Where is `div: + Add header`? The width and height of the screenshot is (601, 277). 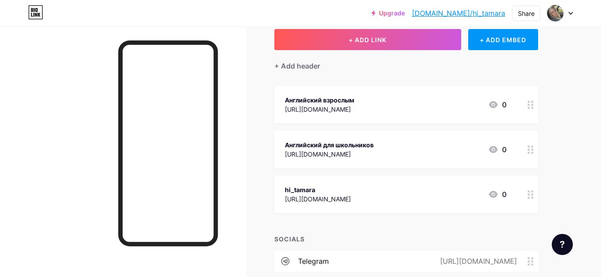 div: + Add header is located at coordinates (297, 66).